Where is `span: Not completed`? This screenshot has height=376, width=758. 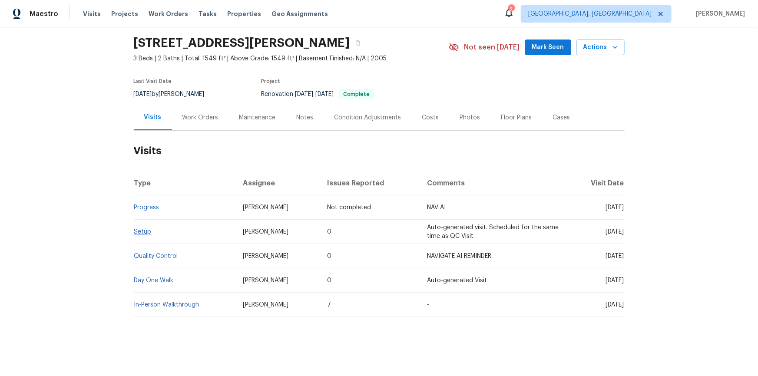
span: Not completed is located at coordinates (349, 208).